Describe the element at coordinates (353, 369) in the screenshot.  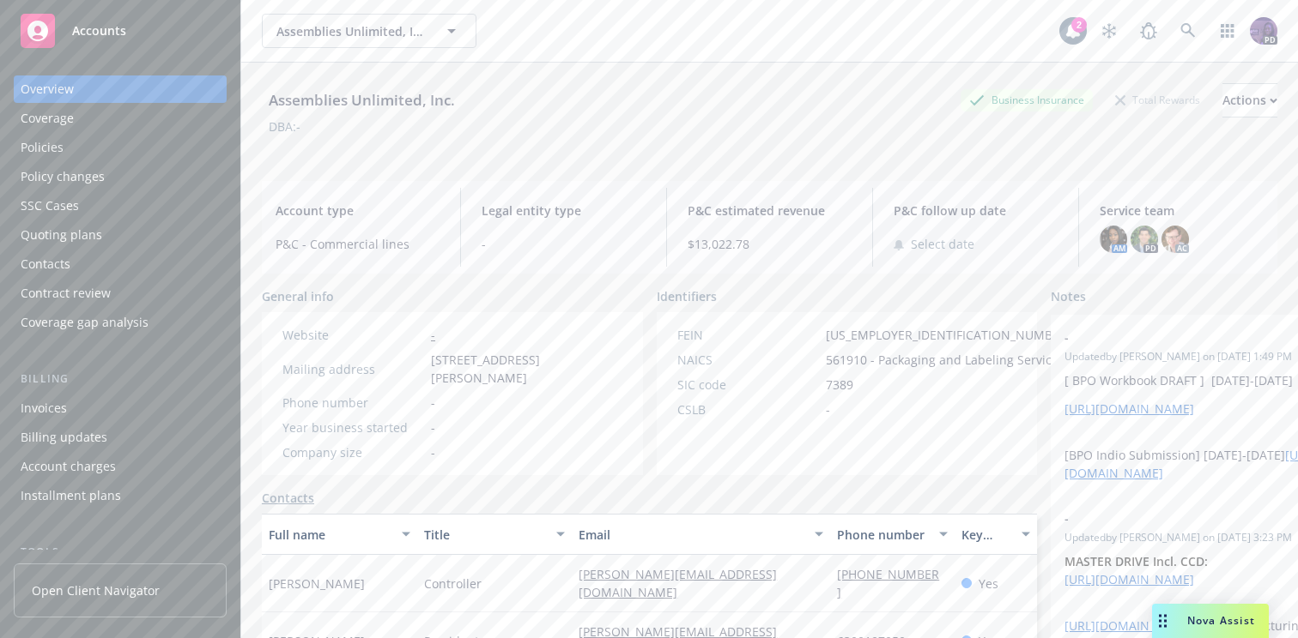
I see `div: Mailing address` at that location.